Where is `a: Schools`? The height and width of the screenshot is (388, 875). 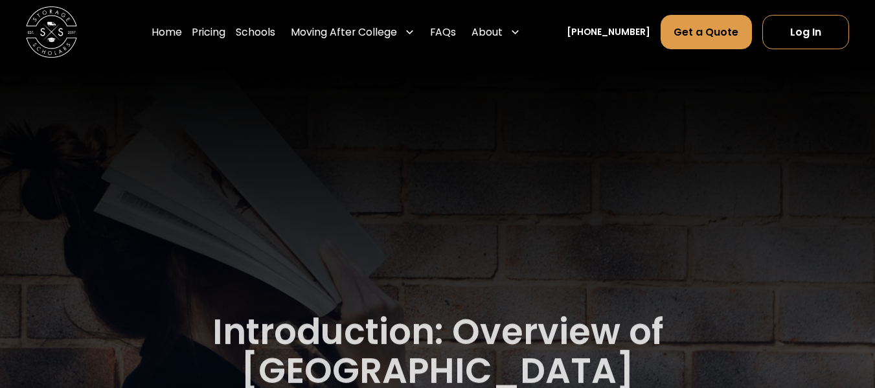 a: Schools is located at coordinates (255, 32).